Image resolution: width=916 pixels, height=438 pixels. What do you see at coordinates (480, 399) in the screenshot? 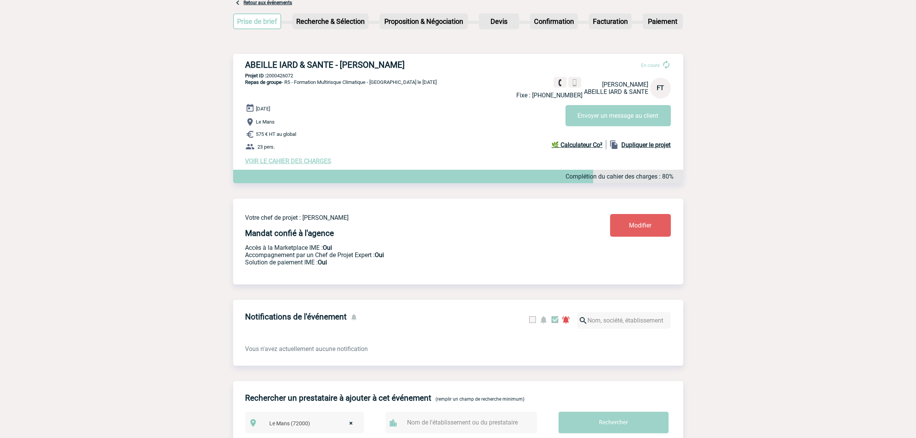
I see `span: (remplir un champ de recherche minimum)` at bounding box center [480, 399].